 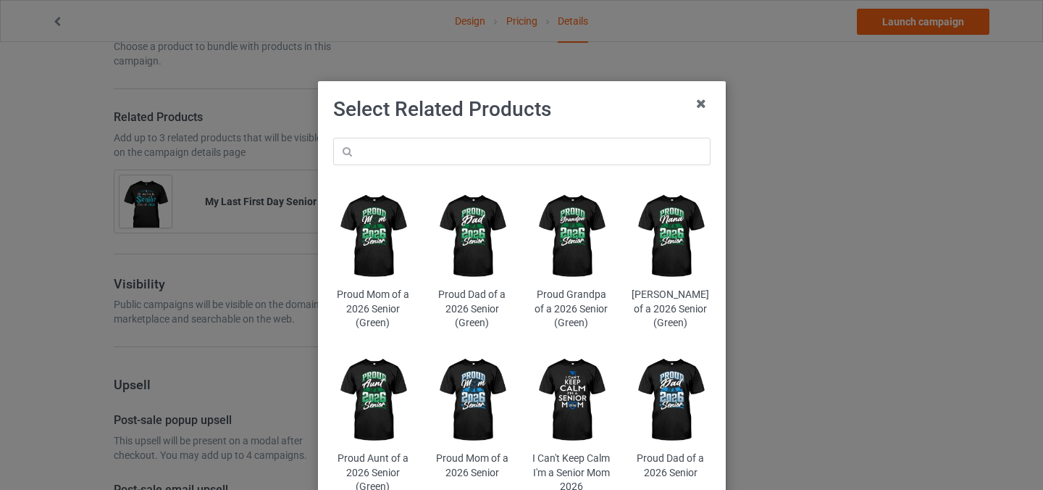 I want to click on div: Proud Dad of a 2026 Senior, so click(x=670, y=465).